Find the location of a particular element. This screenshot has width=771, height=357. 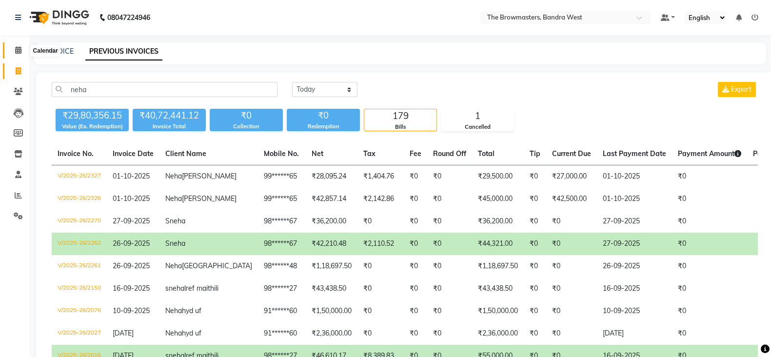

span: Invoice Date is located at coordinates (133, 154).